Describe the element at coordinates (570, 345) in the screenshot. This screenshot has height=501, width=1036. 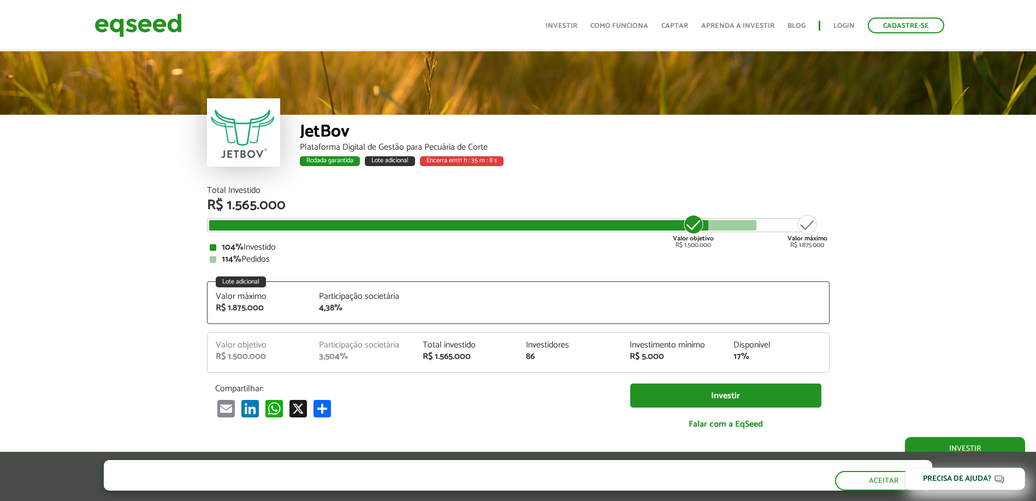
I see `div: Investidores` at that location.